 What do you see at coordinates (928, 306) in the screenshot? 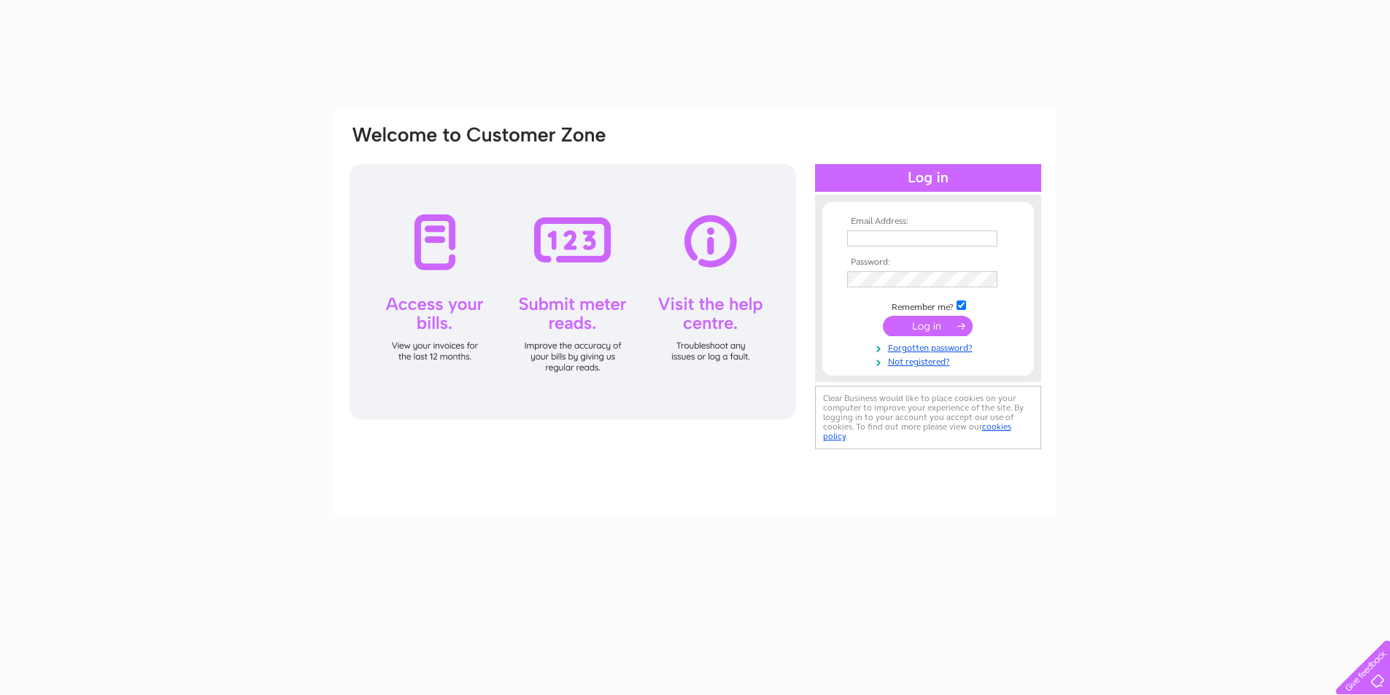
I see `td: Remember me?` at bounding box center [928, 306].